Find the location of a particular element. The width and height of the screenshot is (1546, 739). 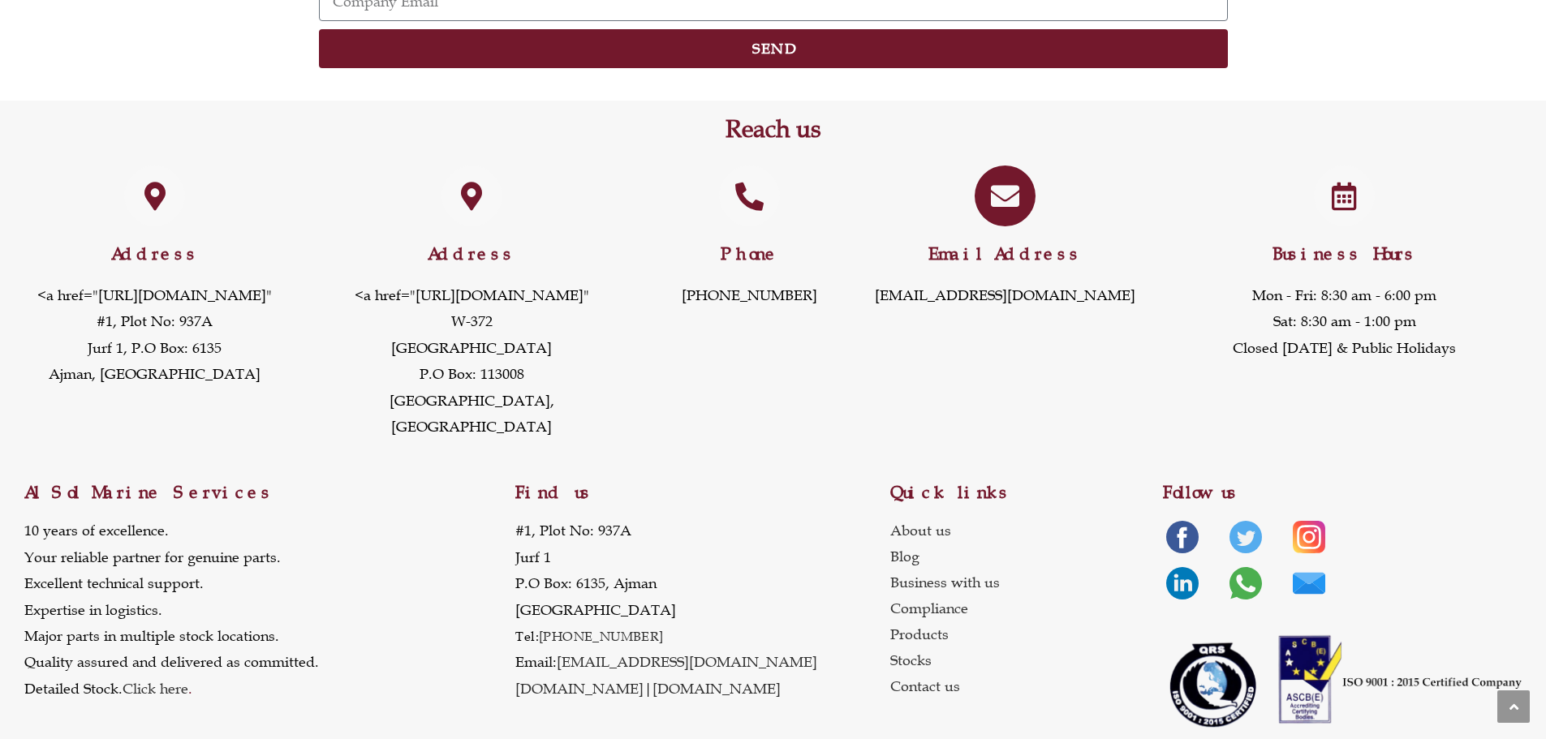

a: Products is located at coordinates (1026, 634).